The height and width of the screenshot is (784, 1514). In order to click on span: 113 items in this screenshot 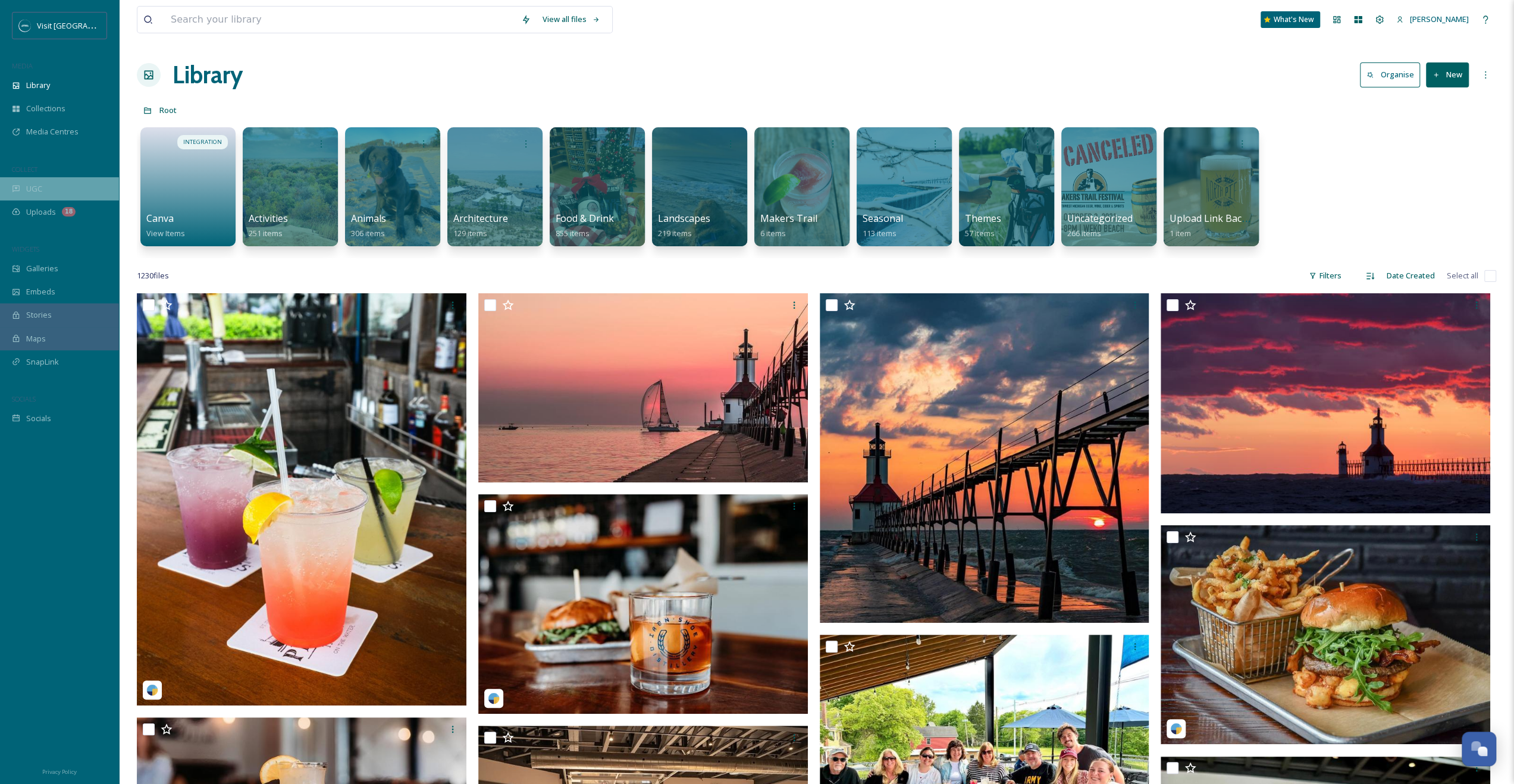, I will do `click(879, 233)`.